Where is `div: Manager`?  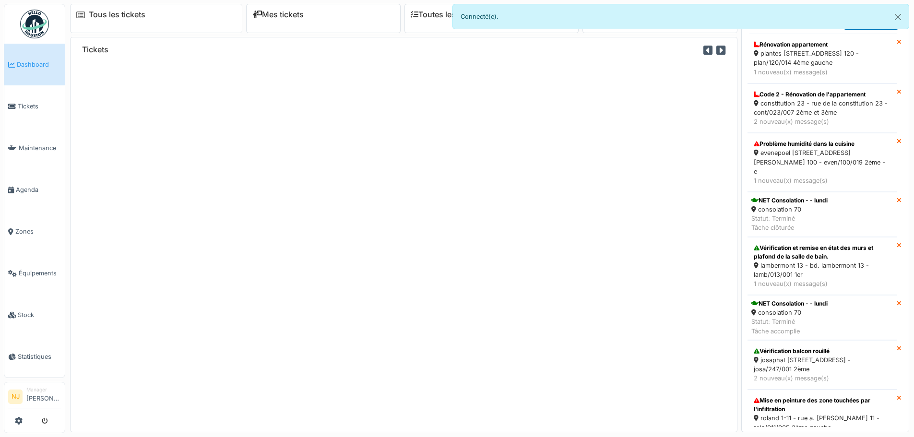
div: Manager is located at coordinates (44, 390).